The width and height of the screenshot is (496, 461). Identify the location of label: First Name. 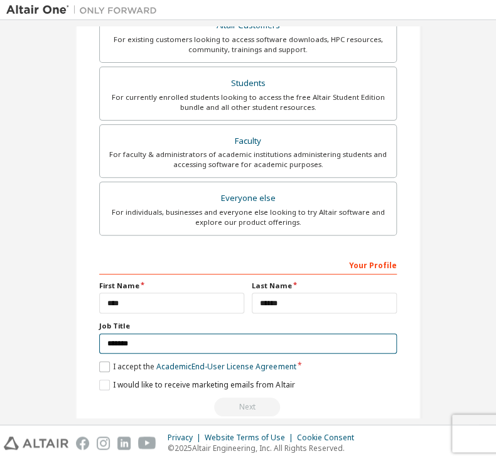
(171, 286).